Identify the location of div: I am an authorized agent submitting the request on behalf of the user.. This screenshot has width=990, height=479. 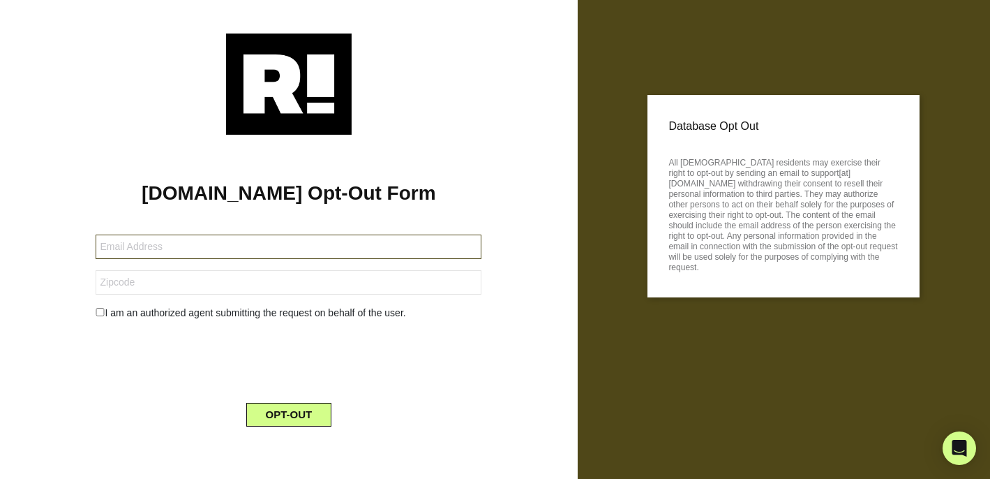
(288, 313).